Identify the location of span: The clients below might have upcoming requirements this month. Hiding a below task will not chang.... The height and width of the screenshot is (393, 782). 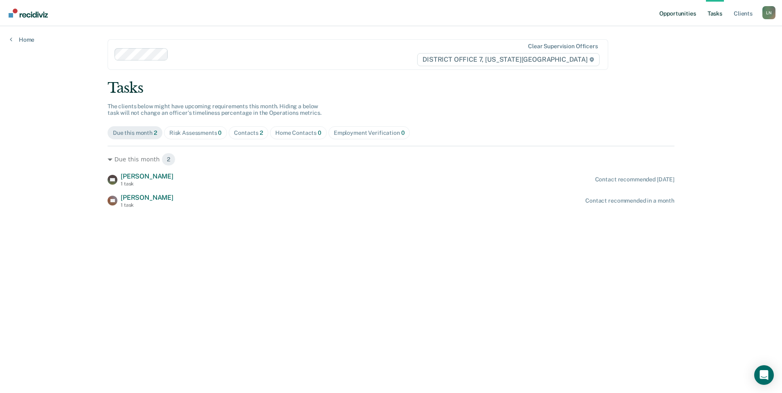
(214, 110).